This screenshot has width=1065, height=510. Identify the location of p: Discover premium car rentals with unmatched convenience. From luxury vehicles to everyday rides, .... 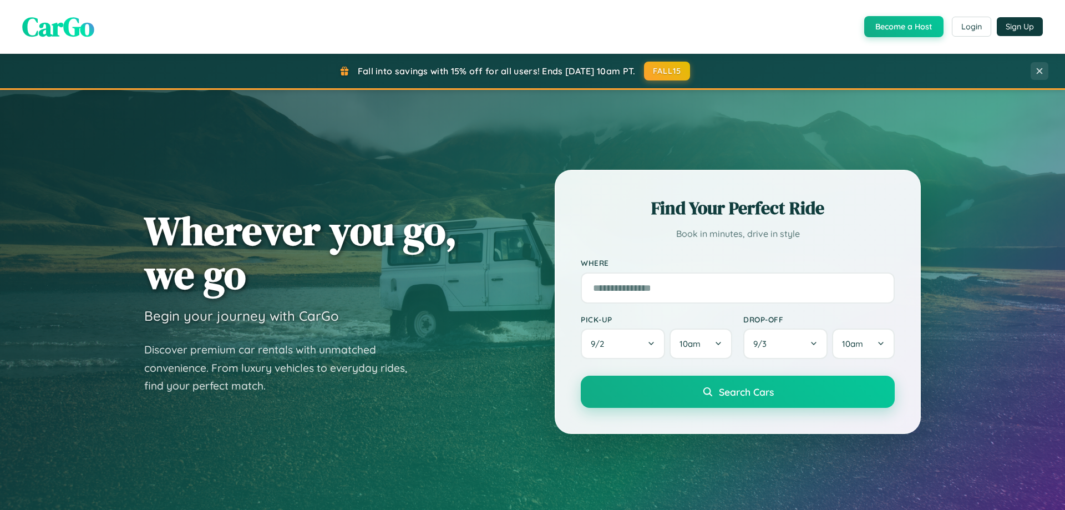
(283, 368).